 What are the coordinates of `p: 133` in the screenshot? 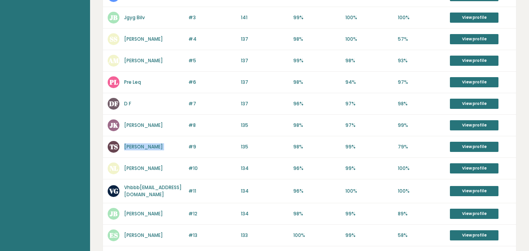 It's located at (265, 235).